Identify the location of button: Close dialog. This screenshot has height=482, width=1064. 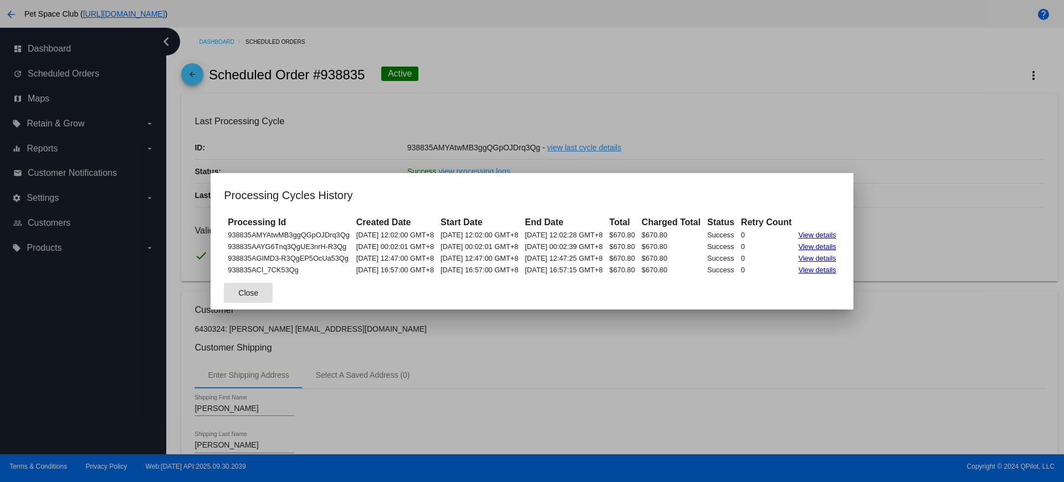
(248, 293).